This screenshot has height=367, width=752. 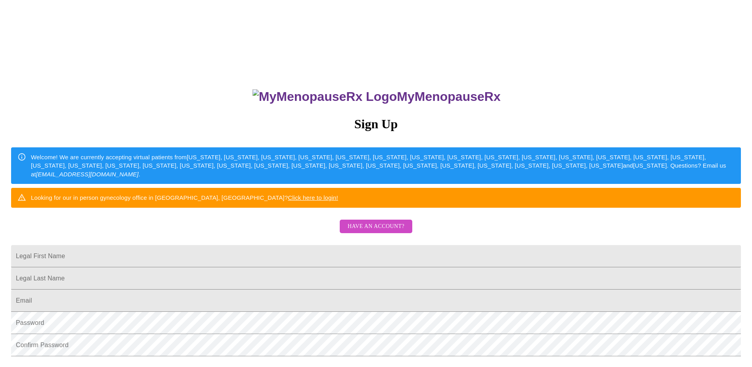 I want to click on a: Click here to login!, so click(x=313, y=197).